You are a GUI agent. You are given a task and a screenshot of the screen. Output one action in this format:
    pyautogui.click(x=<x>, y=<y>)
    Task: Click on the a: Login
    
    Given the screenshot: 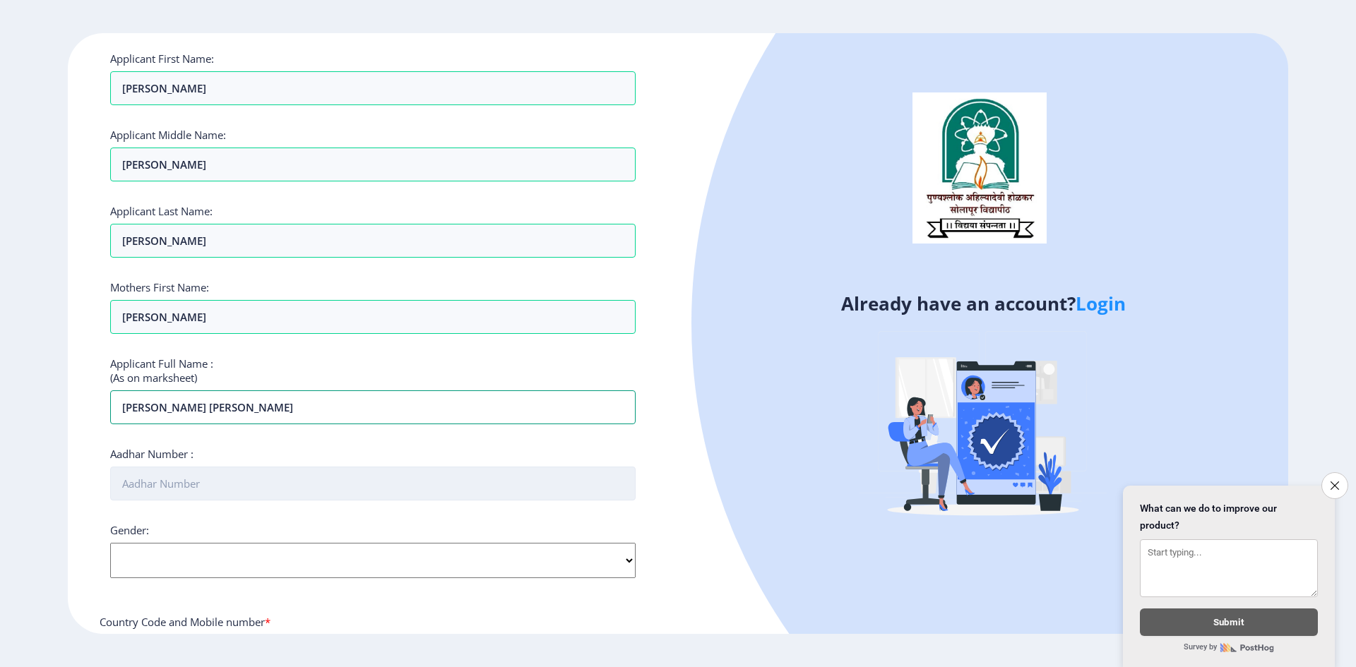 What is the action you would take?
    pyautogui.click(x=1100, y=304)
    